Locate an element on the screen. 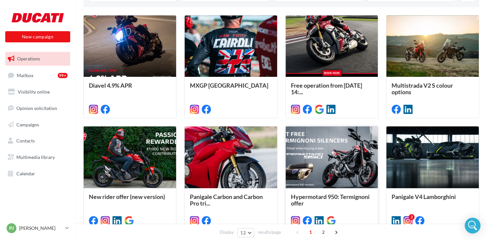 The width and height of the screenshot is (487, 240). span: 1 is located at coordinates (310, 232).